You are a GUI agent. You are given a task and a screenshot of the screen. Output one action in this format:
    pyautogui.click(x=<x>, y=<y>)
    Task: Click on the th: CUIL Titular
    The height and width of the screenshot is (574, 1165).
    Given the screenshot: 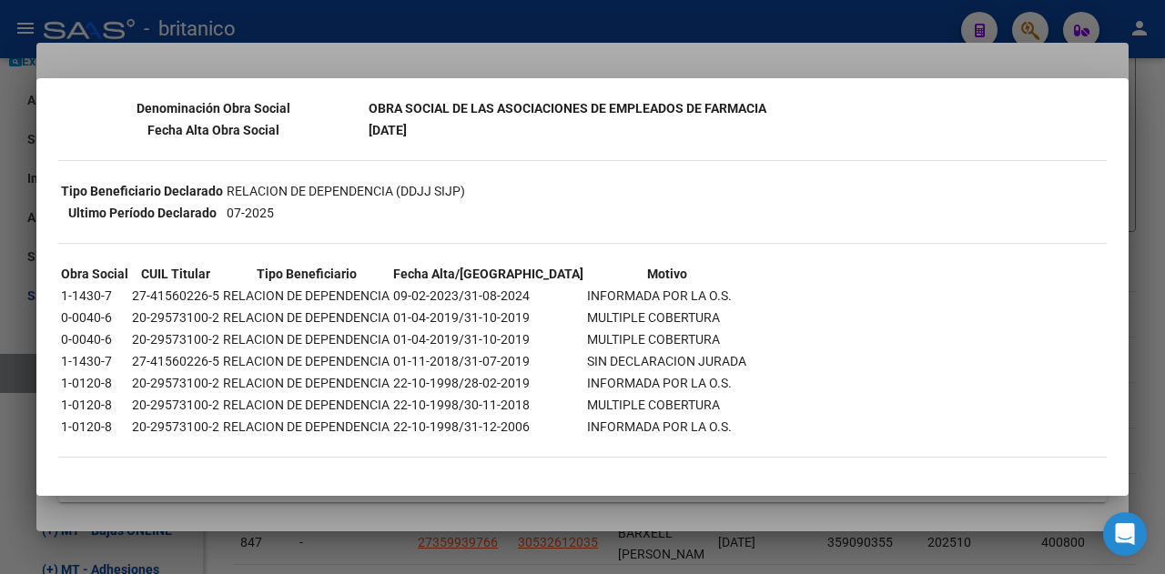 What is the action you would take?
    pyautogui.click(x=176, y=274)
    